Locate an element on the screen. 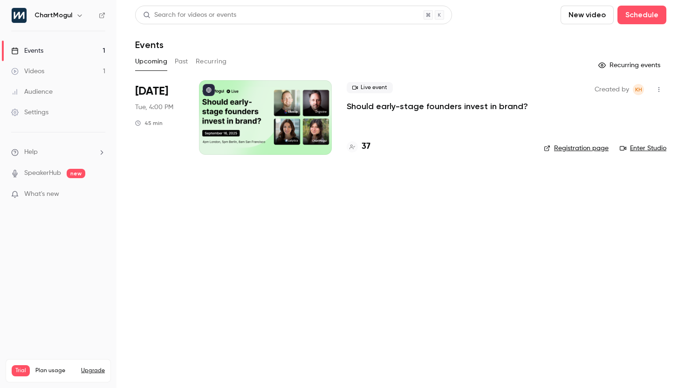 This screenshot has width=685, height=388. span: Plan usage is located at coordinates (55, 370).